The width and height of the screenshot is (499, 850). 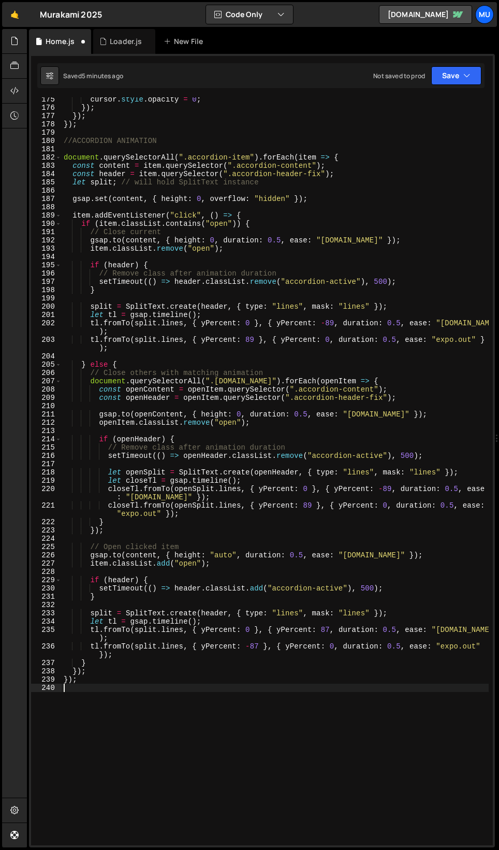 What do you see at coordinates (46, 174) in the screenshot?
I see `div: 184` at bounding box center [46, 174].